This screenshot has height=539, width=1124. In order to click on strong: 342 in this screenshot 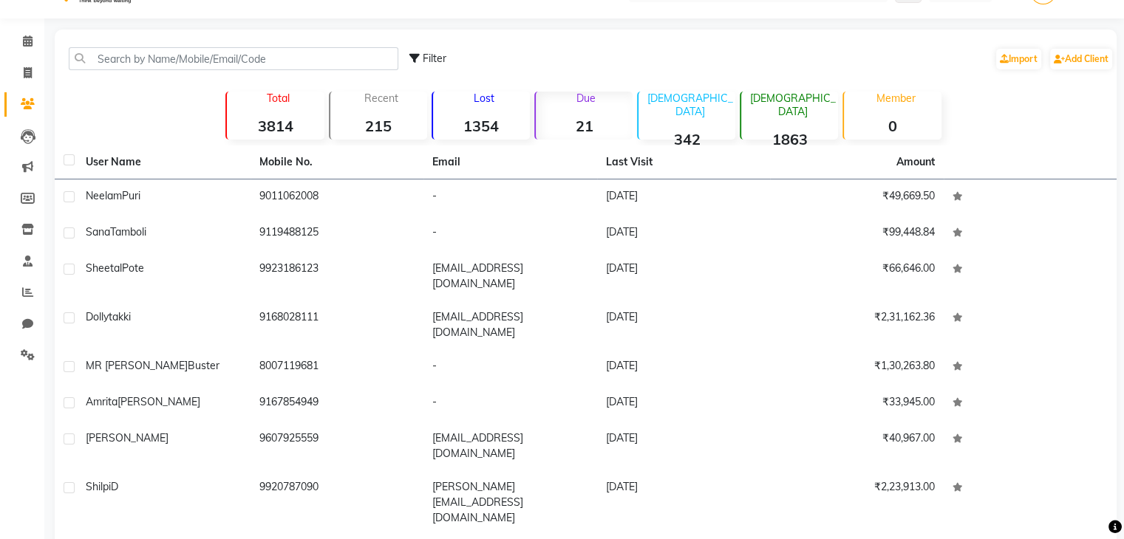, I will do `click(686, 139)`.